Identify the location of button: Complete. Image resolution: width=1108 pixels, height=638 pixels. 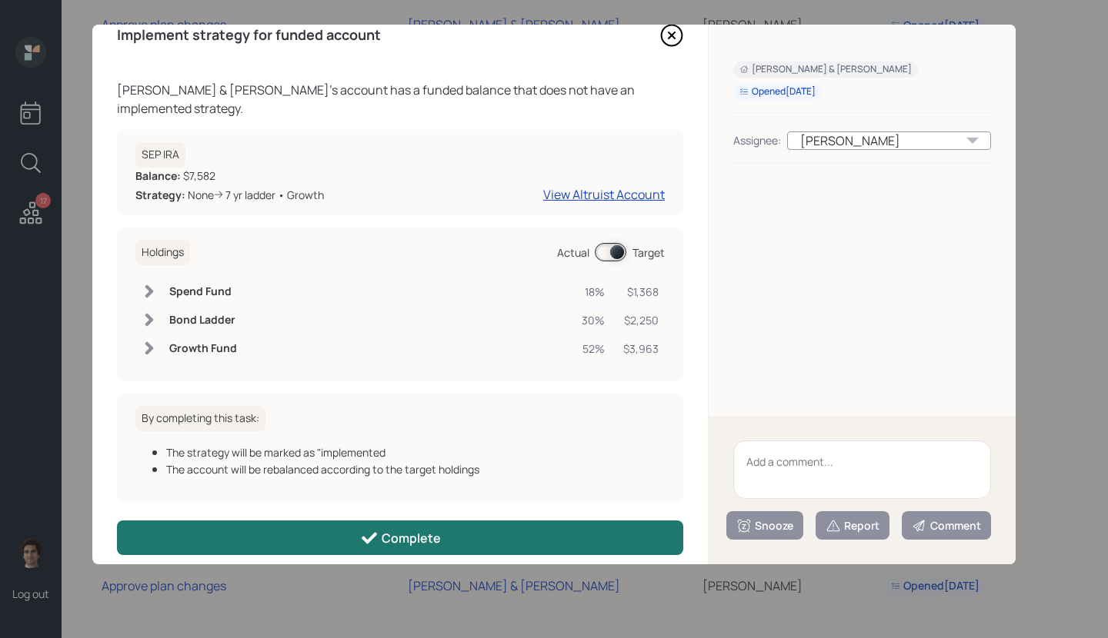
(400, 538).